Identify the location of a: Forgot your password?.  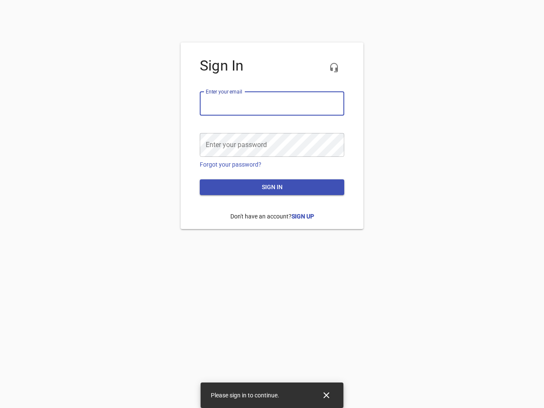
(230, 164).